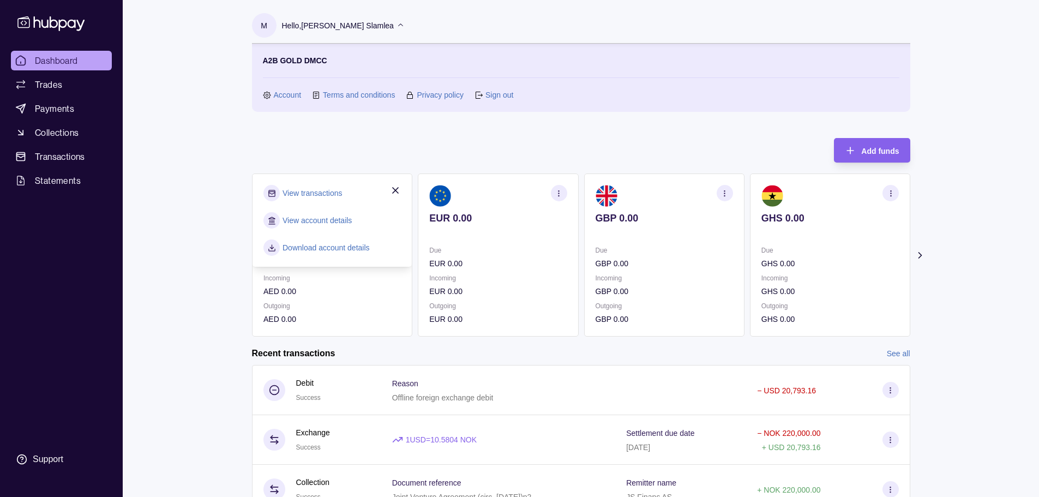 The width and height of the screenshot is (1039, 497). I want to click on div: Support, so click(48, 459).